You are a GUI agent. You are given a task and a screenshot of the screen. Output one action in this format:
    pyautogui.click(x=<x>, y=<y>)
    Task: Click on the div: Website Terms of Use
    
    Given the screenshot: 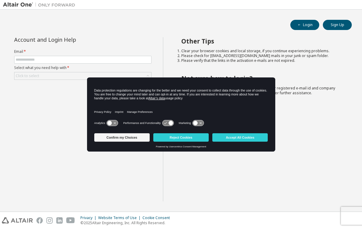 What is the action you would take?
    pyautogui.click(x=120, y=218)
    